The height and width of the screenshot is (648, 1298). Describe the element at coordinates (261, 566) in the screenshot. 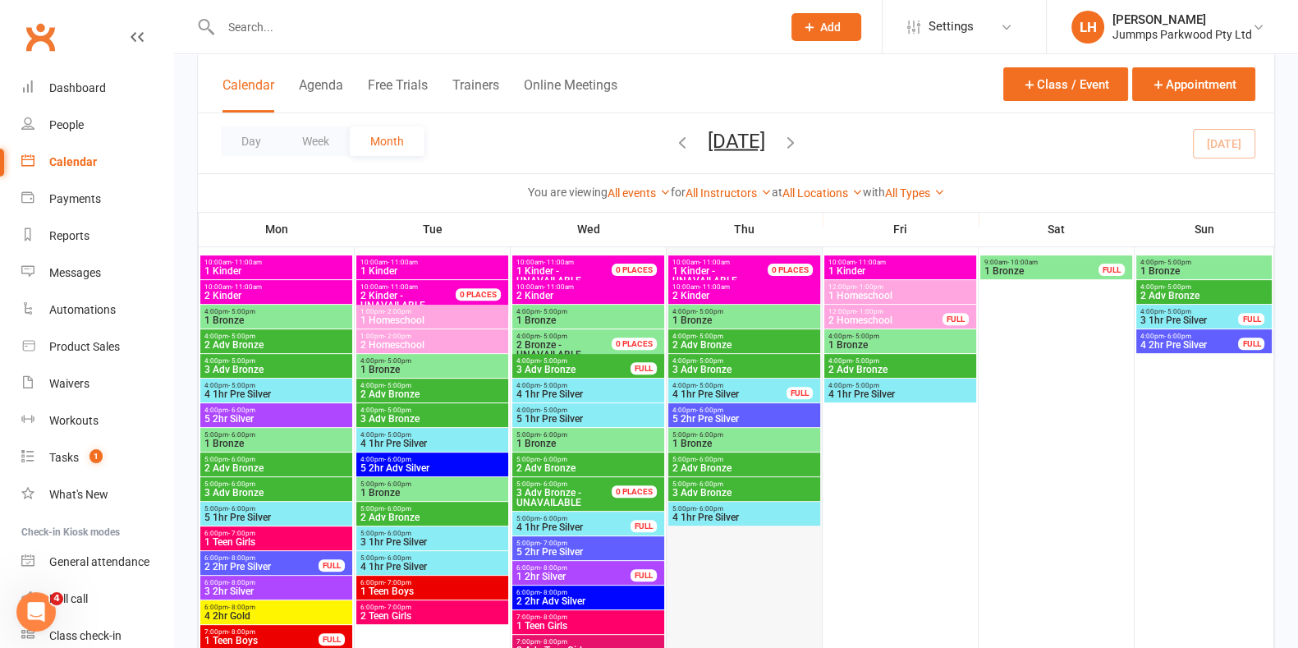

I see `span: 2 2hr Pre Silver` at that location.